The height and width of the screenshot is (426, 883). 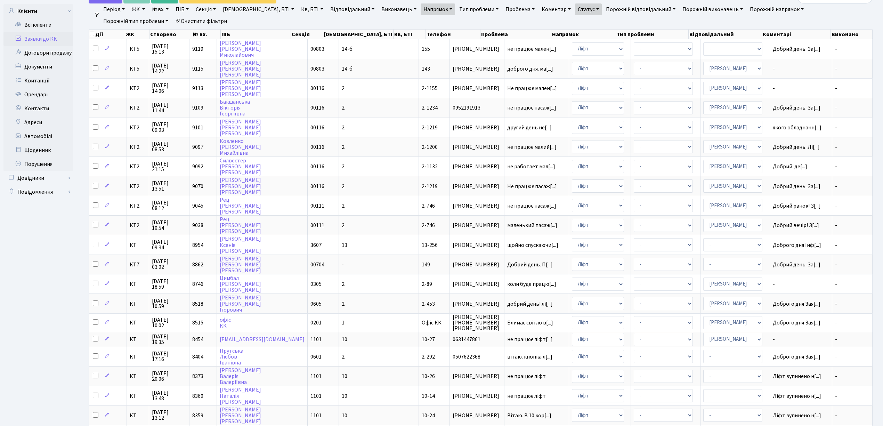 I want to click on span: вітаю. кнопка л[...], so click(x=530, y=356).